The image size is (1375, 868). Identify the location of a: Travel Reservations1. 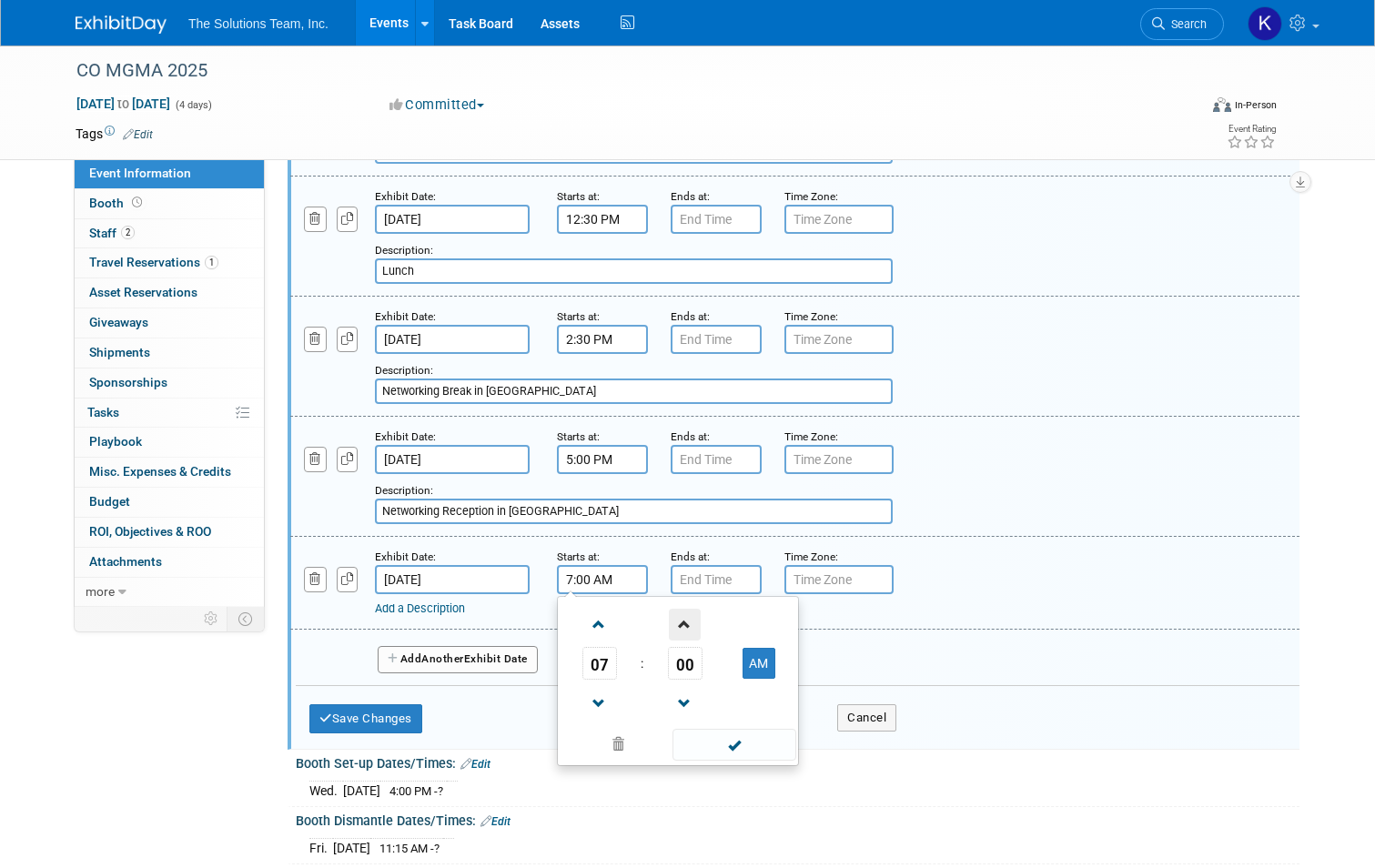
(169, 263).